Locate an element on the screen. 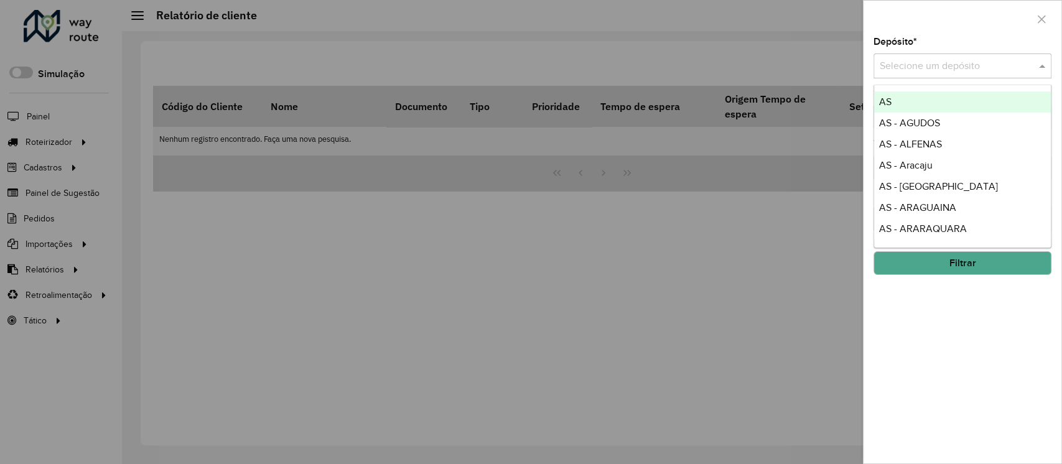  span: AS - ALFENAS is located at coordinates (910, 144).